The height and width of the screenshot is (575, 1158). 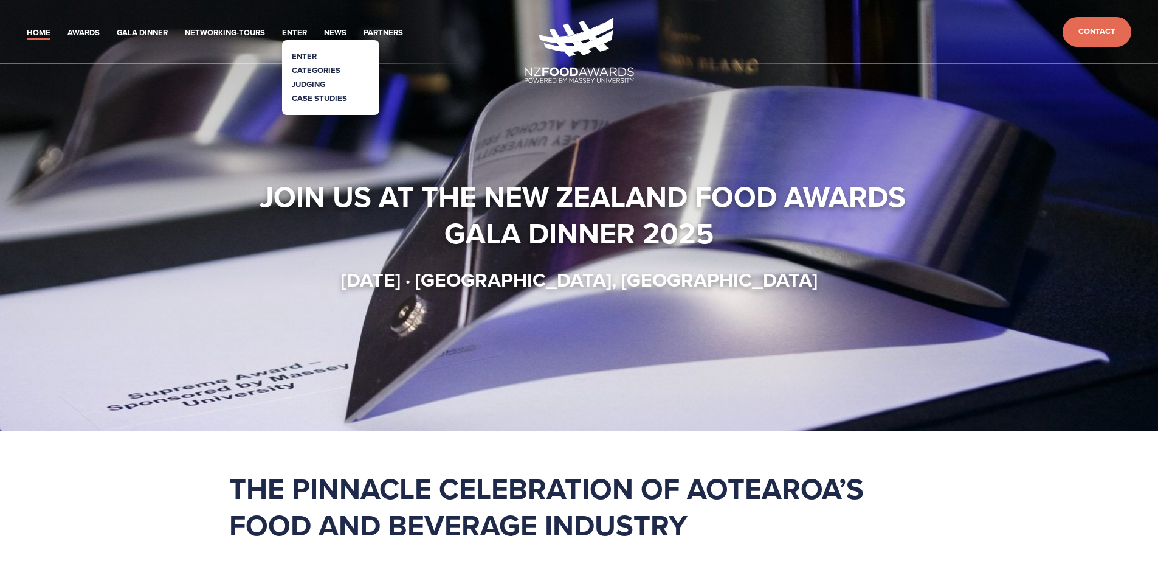 What do you see at coordinates (225, 33) in the screenshot?
I see `a: Networking-Tours` at bounding box center [225, 33].